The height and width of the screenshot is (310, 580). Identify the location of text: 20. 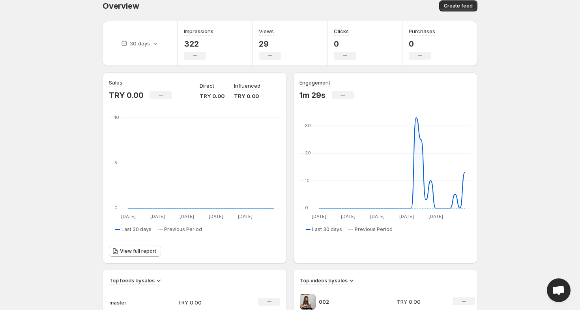
(308, 153).